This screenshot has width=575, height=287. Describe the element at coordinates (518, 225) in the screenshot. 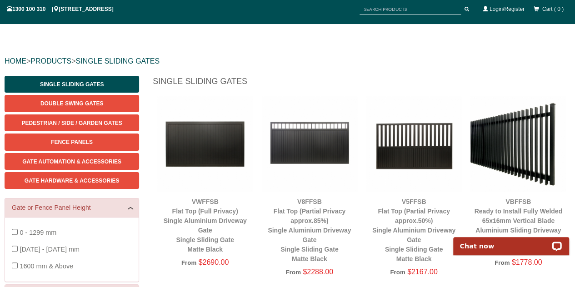

I see `a: VBFFSBReady to Install Fully Welded 65x16mm Vertical BladeAluminium Sliding Driveway GateMatte Black` at that location.